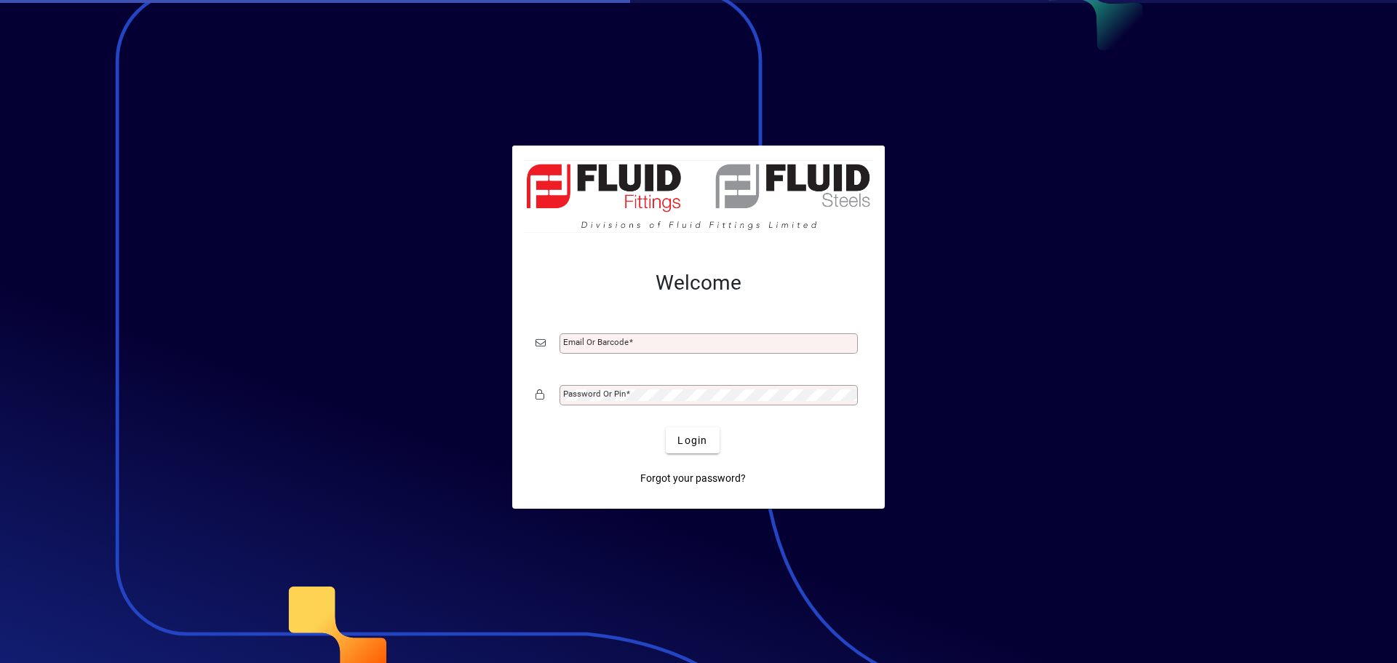  I want to click on a: Forgot your password?, so click(693, 478).